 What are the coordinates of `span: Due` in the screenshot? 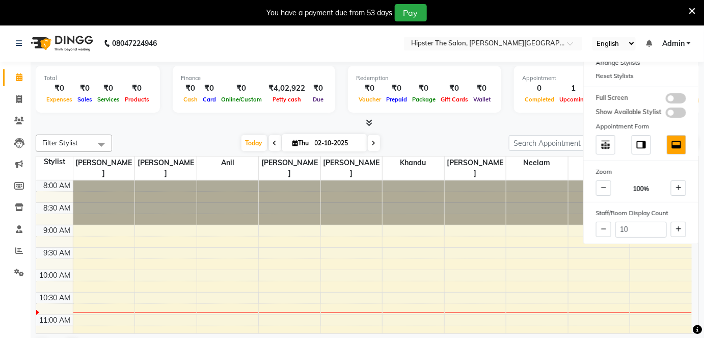 It's located at (318, 99).